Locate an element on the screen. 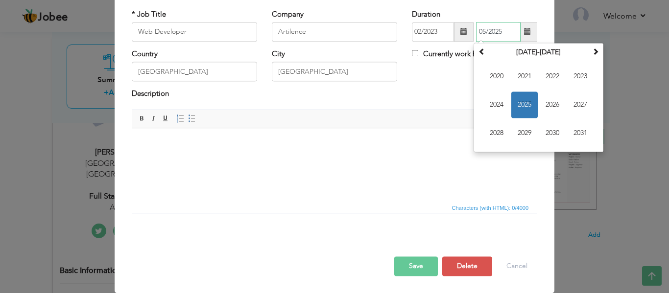  label: Company is located at coordinates (287, 14).